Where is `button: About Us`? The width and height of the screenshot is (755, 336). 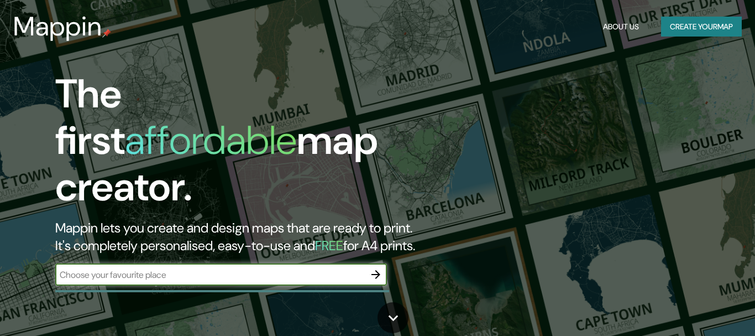 button: About Us is located at coordinates (621, 27).